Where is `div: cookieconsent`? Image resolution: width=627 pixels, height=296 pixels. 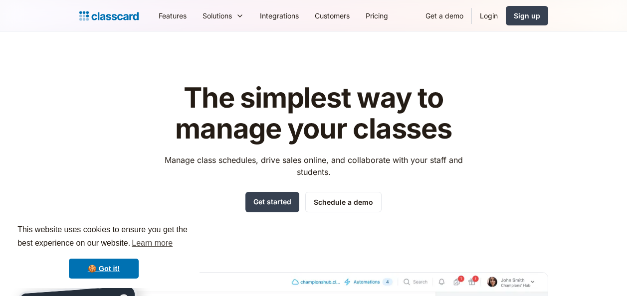
div: cookieconsent is located at coordinates (104, 251).